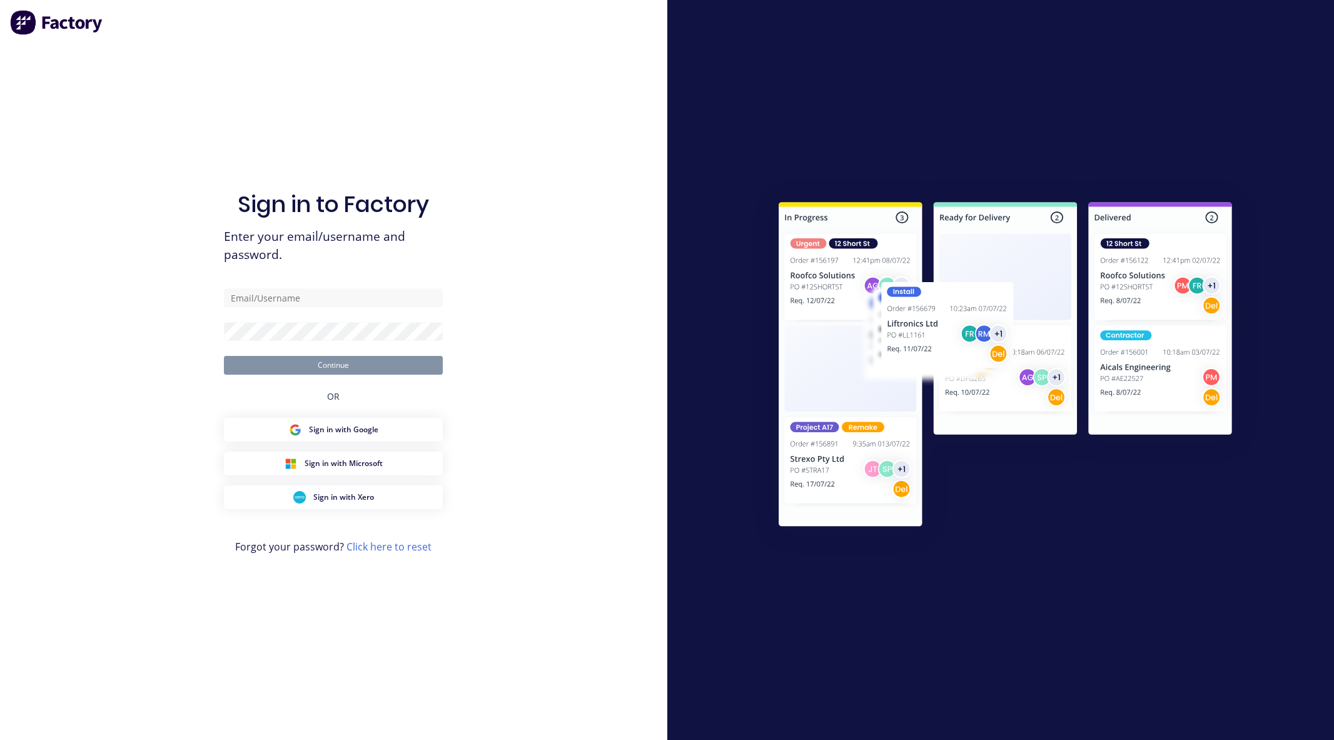 The height and width of the screenshot is (740, 1334). What do you see at coordinates (291, 464) in the screenshot?
I see `img: Microsoft Sign in` at bounding box center [291, 464].